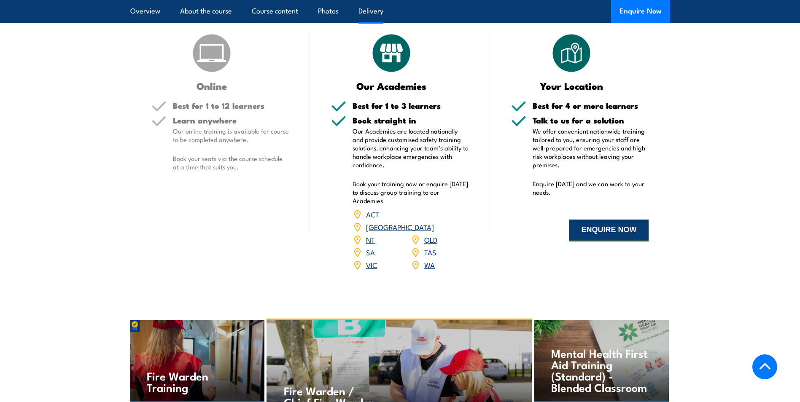 The width and height of the screenshot is (800, 402). I want to click on h3: Our Academies, so click(391, 86).